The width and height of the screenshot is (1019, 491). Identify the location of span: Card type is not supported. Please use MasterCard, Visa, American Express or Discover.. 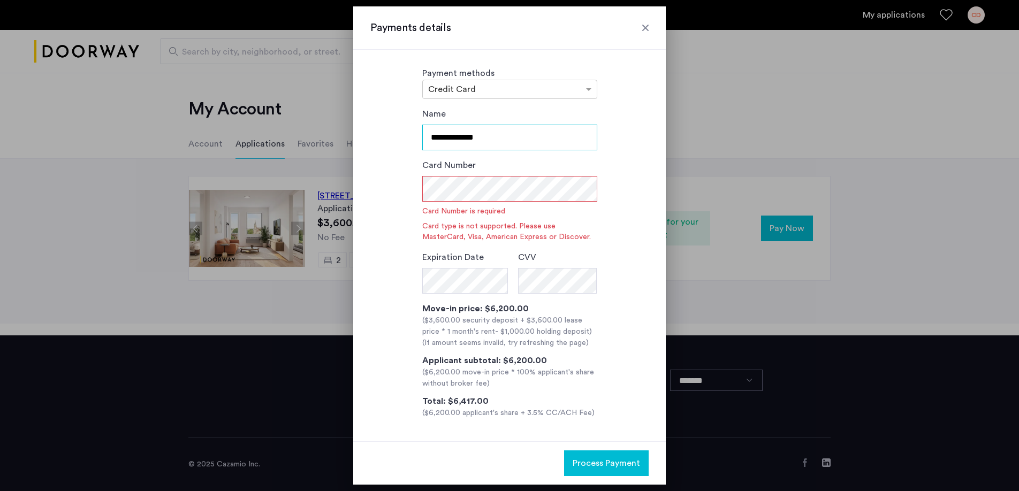
(509, 232).